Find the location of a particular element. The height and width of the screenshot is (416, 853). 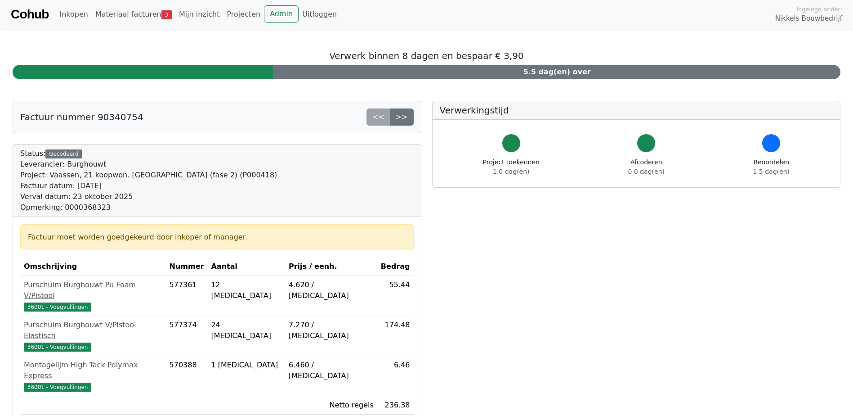

td: 236.38 is located at coordinates (395, 405).